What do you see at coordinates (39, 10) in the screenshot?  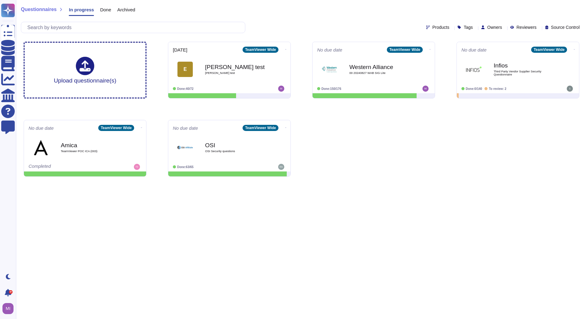 I see `span: Questionnaires` at bounding box center [39, 10].